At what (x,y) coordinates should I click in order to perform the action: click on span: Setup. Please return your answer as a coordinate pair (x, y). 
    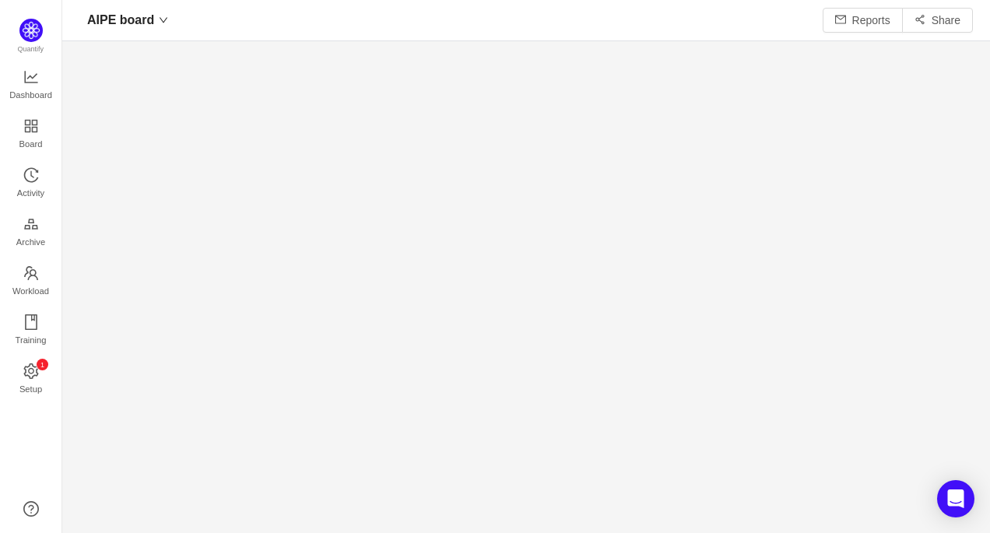
    Looking at the image, I should click on (30, 389).